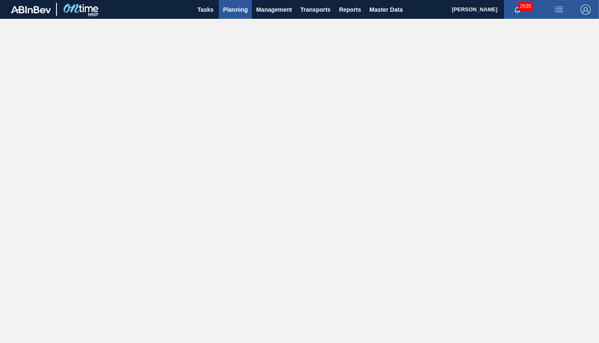  Describe the element at coordinates (526, 6) in the screenshot. I see `span: 2635` at that location.